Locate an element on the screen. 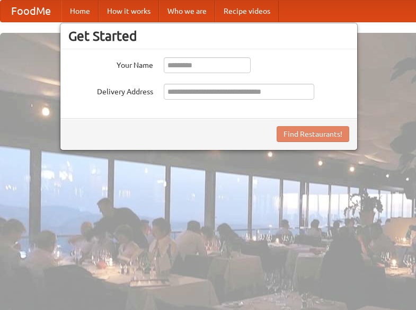  label: Delivery Address is located at coordinates (111, 90).